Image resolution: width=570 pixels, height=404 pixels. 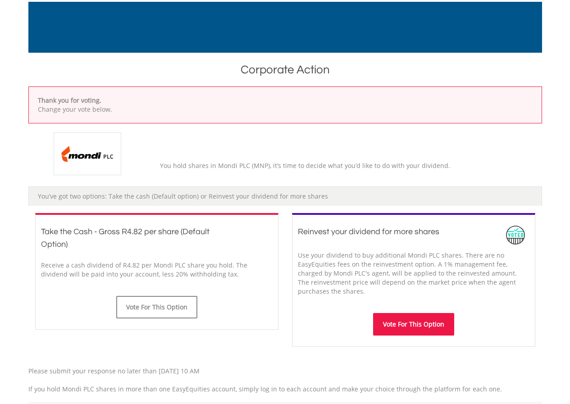 What do you see at coordinates (285, 72) in the screenshot?
I see `h1: Corporate Action` at bounding box center [285, 72].